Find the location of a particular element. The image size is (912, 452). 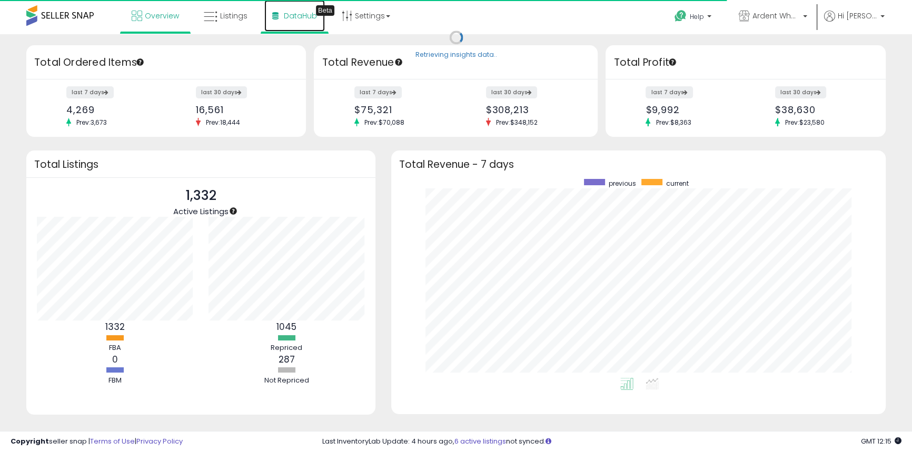

span: Overview is located at coordinates (162, 16).